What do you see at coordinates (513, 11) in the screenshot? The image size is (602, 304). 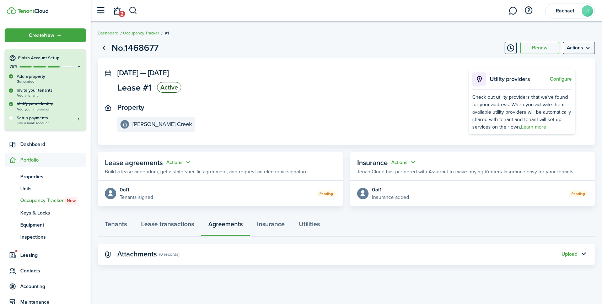 I see `a: Messaging` at bounding box center [513, 11].